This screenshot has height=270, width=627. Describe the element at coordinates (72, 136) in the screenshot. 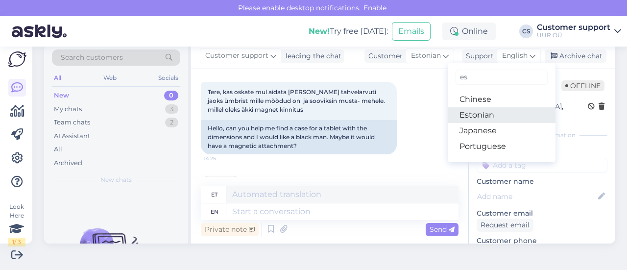

I see `div: AI Assistant` at that location.